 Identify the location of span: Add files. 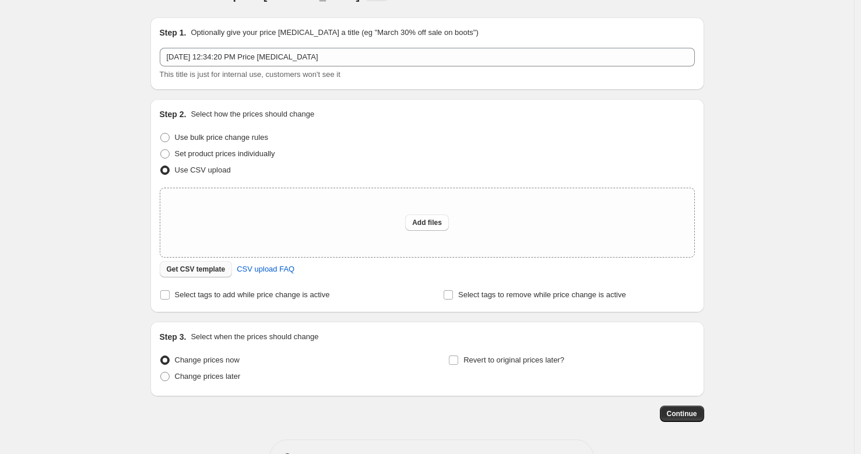
(427, 223).